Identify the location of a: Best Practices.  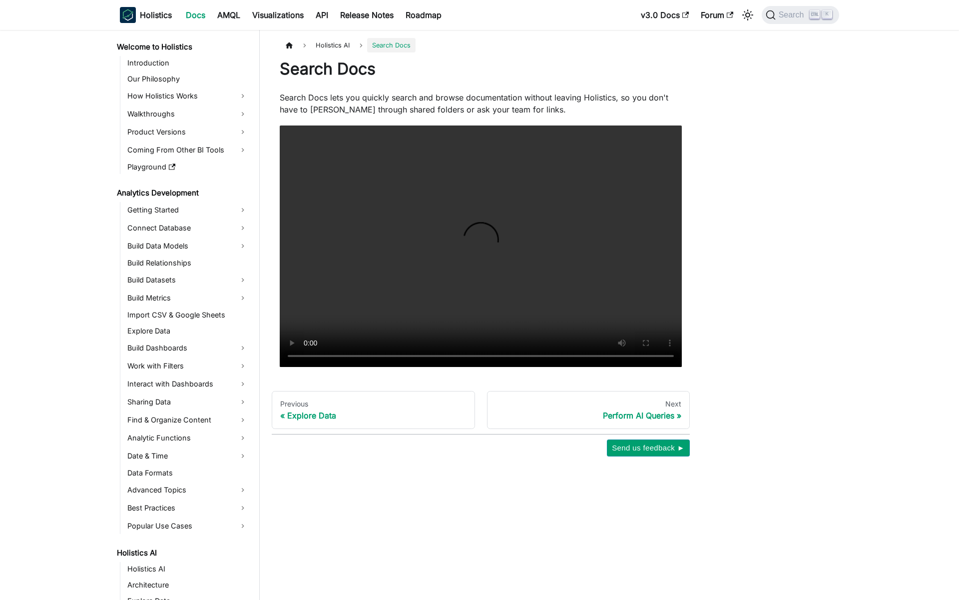
(187, 508).